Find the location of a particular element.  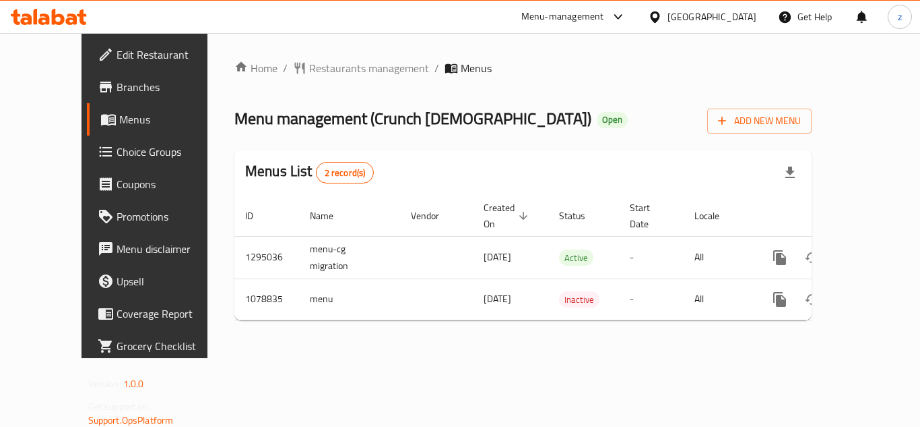

a: Menus is located at coordinates (161, 119).